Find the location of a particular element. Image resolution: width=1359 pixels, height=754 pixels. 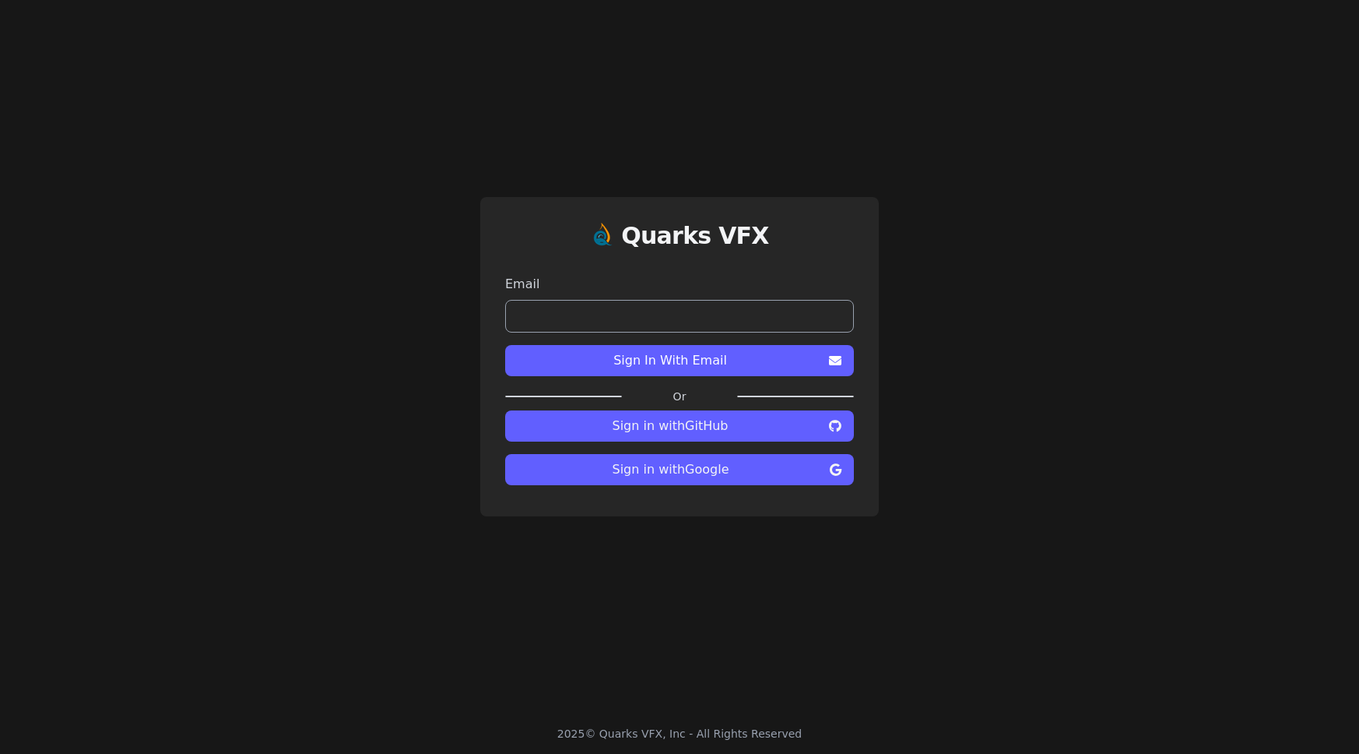

button: Sign in withGitHub is located at coordinates (680, 426).